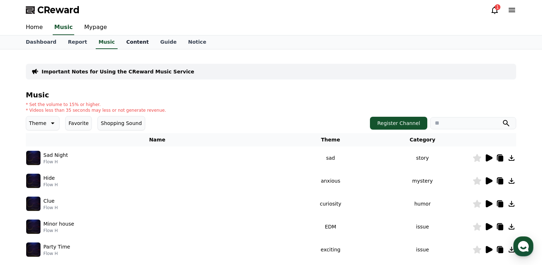 This screenshot has width=542, height=265. I want to click on td: mystery, so click(422, 181).